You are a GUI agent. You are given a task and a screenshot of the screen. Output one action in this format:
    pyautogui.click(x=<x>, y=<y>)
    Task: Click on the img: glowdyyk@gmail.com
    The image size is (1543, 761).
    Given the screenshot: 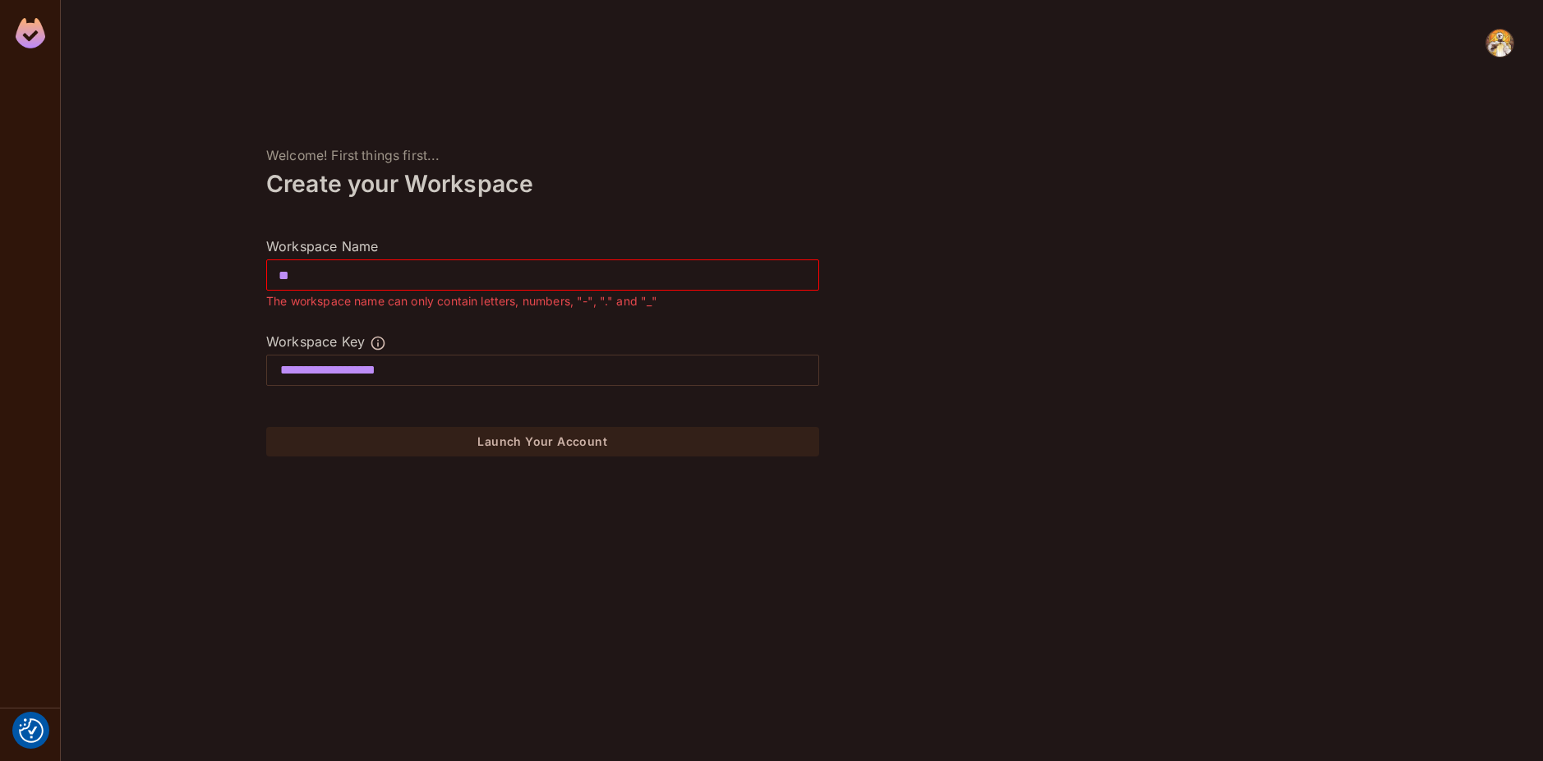 What is the action you would take?
    pyautogui.click(x=1499, y=43)
    